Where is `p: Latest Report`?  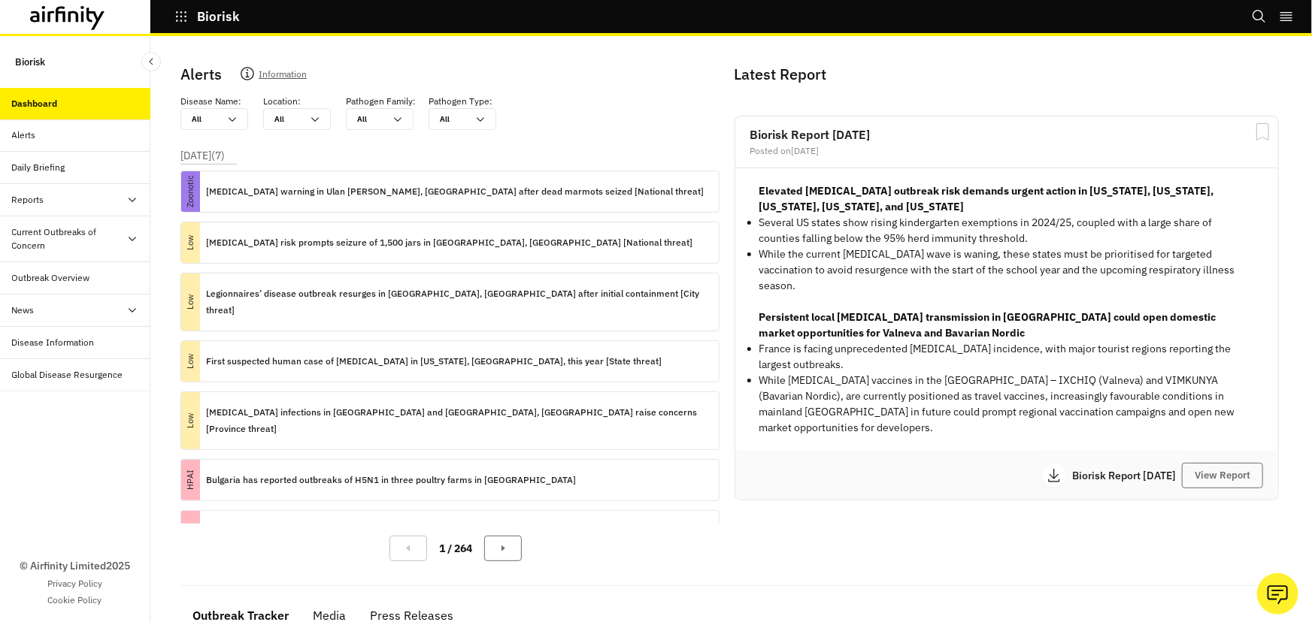 p: Latest Report is located at coordinates (1005, 74).